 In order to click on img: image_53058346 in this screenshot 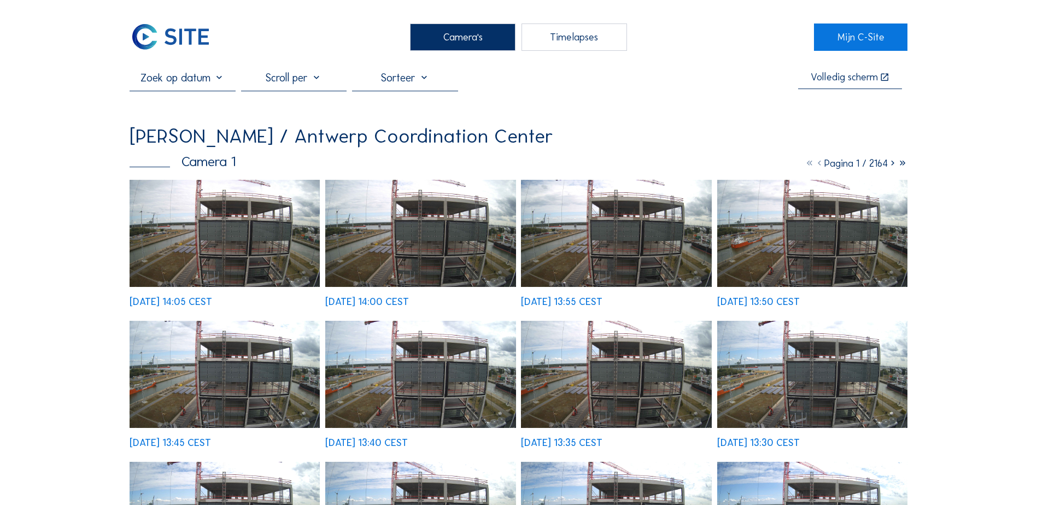, I will do `click(812, 233)`.